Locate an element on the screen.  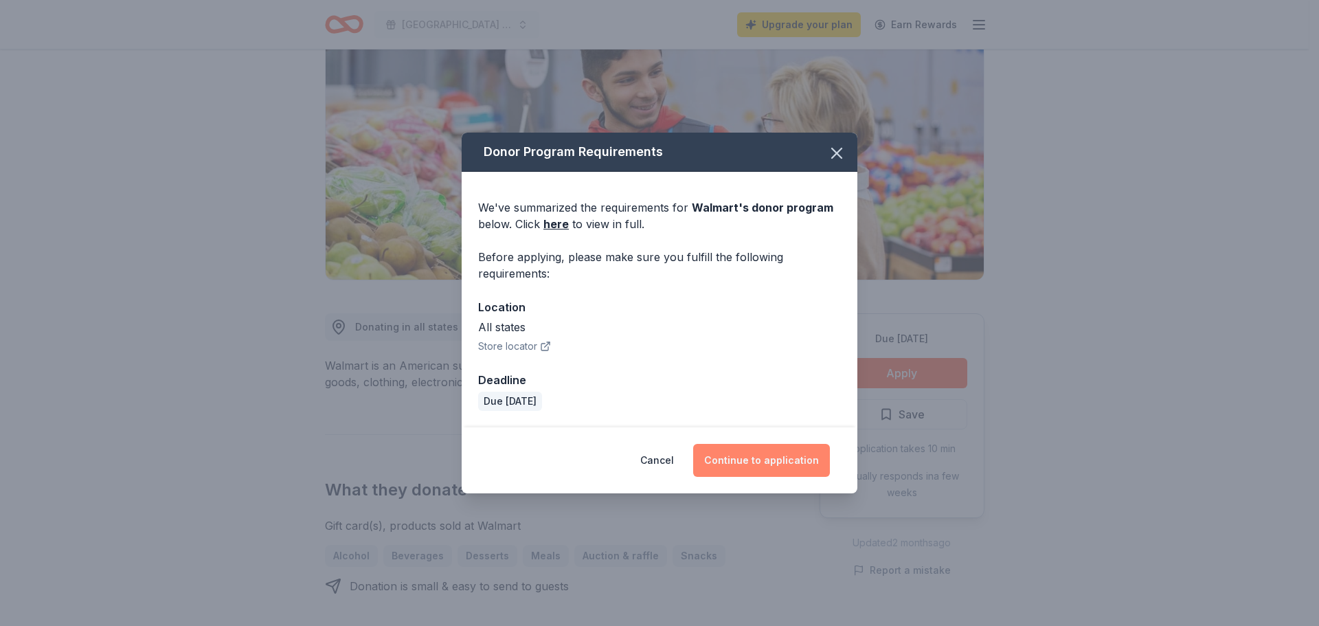
button: Cancel is located at coordinates (657, 460).